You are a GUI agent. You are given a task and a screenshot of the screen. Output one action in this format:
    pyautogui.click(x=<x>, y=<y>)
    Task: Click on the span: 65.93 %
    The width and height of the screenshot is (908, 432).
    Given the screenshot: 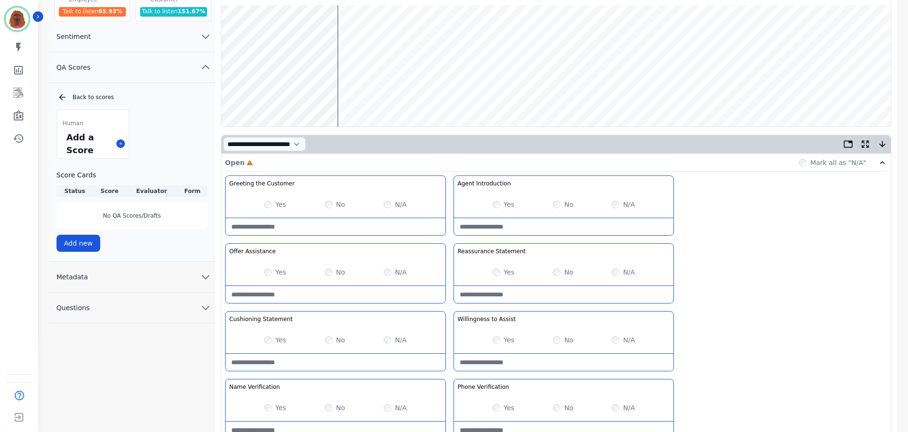 What is the action you would take?
    pyautogui.click(x=110, y=11)
    